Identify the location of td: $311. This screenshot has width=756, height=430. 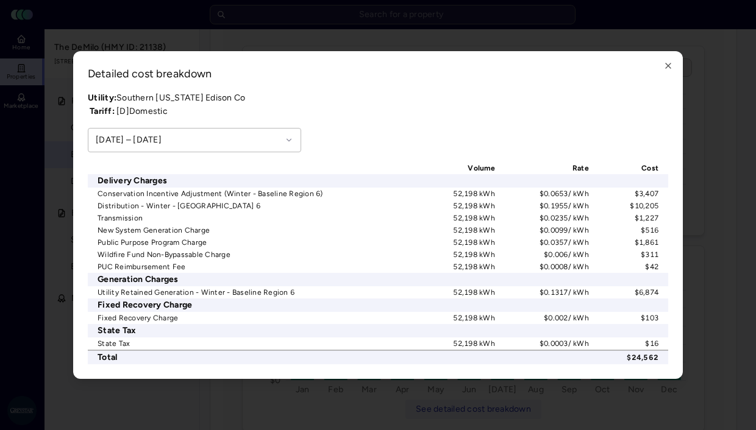
(633, 255).